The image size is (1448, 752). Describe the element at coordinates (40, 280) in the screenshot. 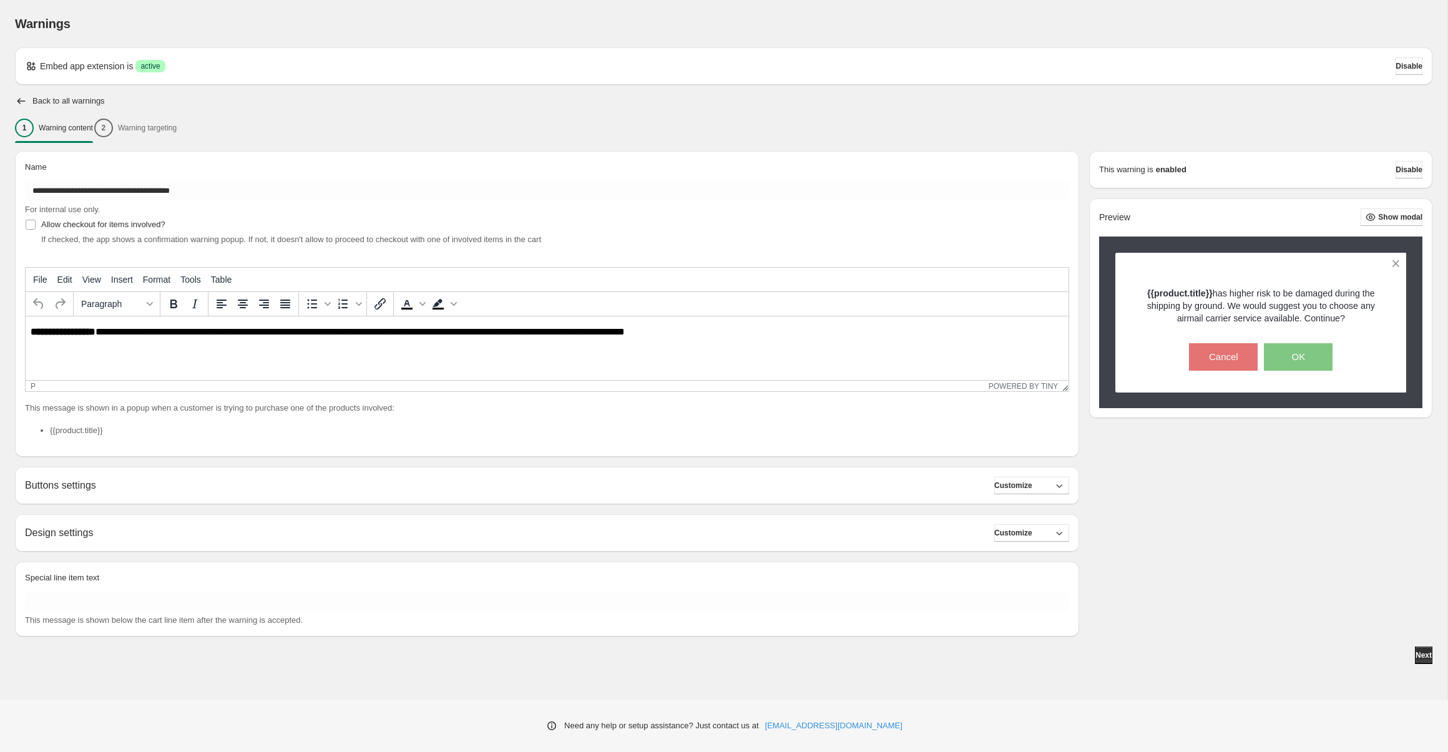

I see `span: File` at that location.